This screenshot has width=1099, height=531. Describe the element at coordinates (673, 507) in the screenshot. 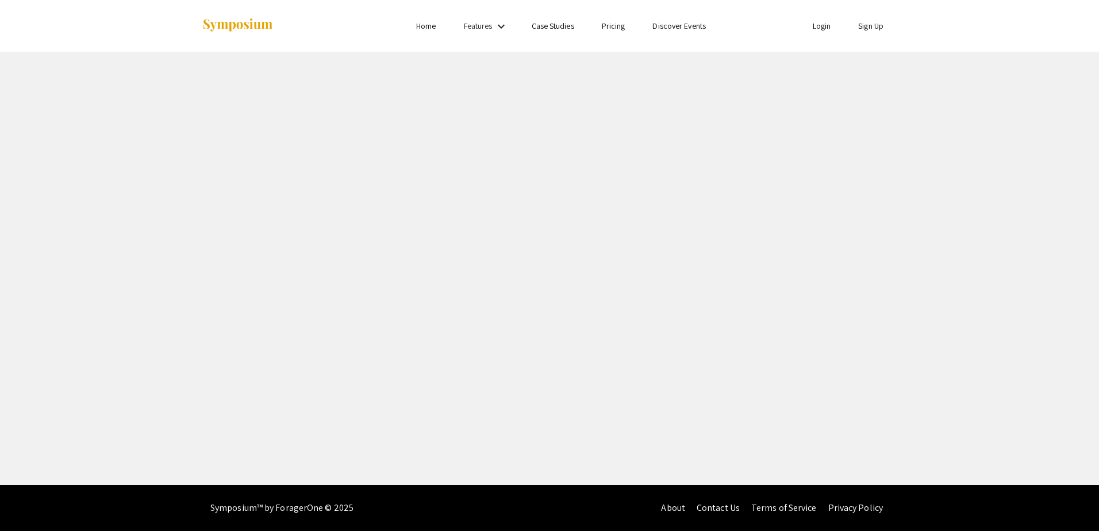

I see `a: About` at that location.